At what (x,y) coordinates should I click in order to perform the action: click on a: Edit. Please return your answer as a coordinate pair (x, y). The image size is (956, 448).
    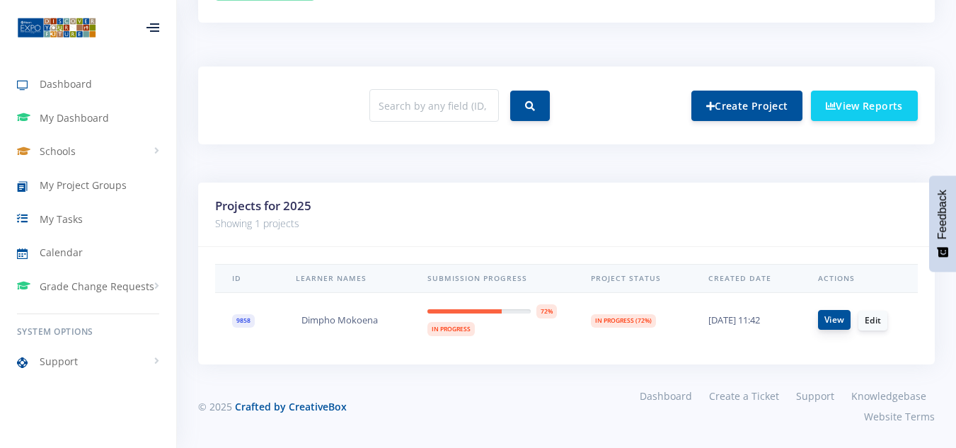
    Looking at the image, I should click on (873, 321).